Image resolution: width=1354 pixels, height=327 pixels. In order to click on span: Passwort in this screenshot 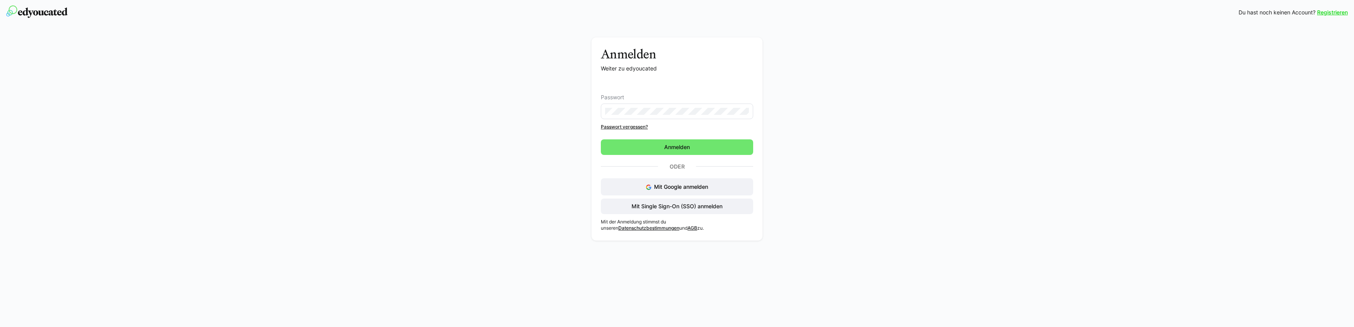, I will do `click(613, 97)`.